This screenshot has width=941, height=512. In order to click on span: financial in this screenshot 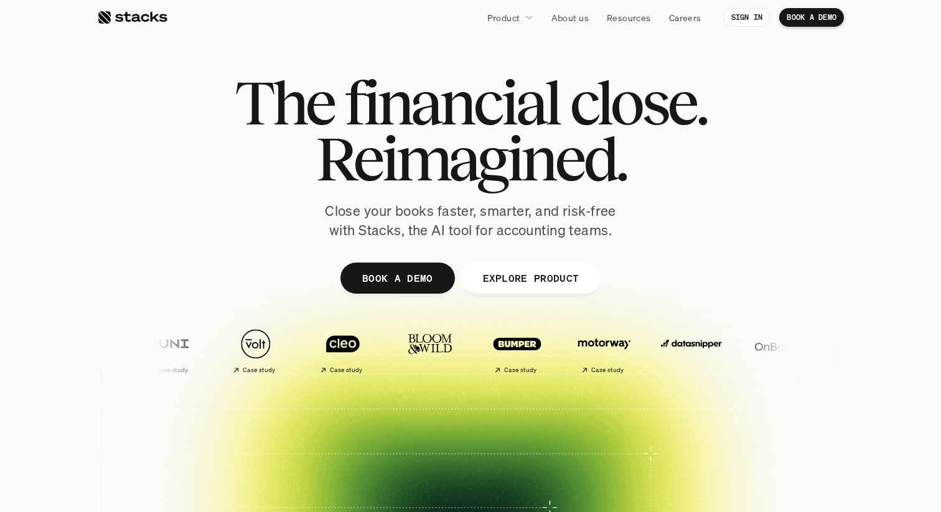, I will do `click(451, 103)`.